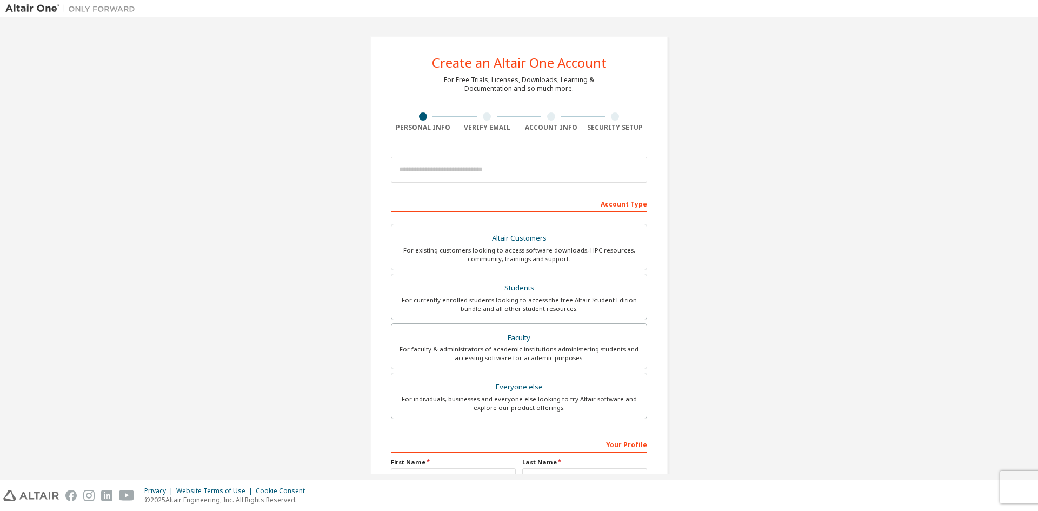  What do you see at coordinates (519, 238) in the screenshot?
I see `div: Altair Customers` at bounding box center [519, 238].